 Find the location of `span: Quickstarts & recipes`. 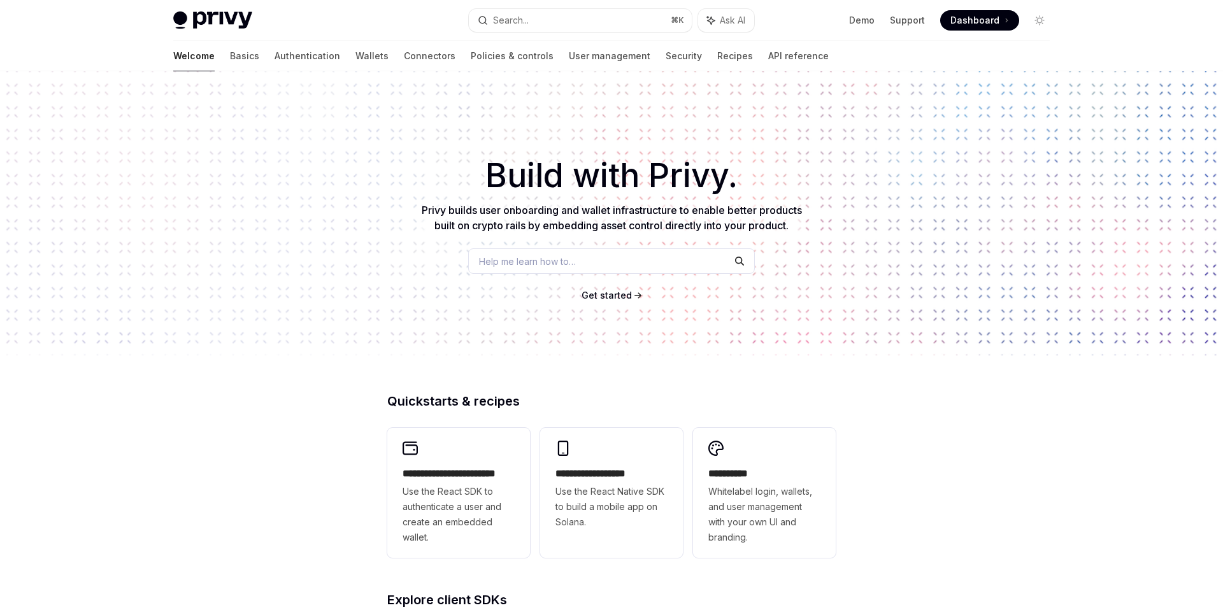

span: Quickstarts & recipes is located at coordinates (453, 401).